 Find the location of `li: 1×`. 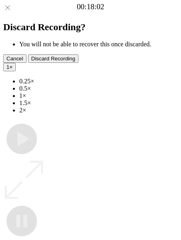

li: 1× is located at coordinates (99, 96).